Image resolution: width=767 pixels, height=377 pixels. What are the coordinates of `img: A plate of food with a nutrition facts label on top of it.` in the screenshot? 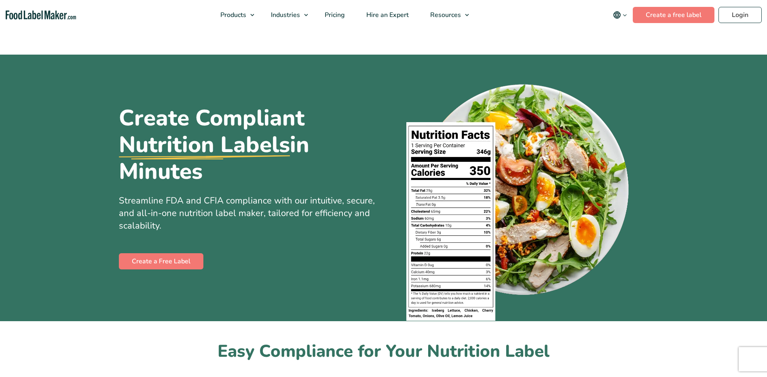 It's located at (519, 200).